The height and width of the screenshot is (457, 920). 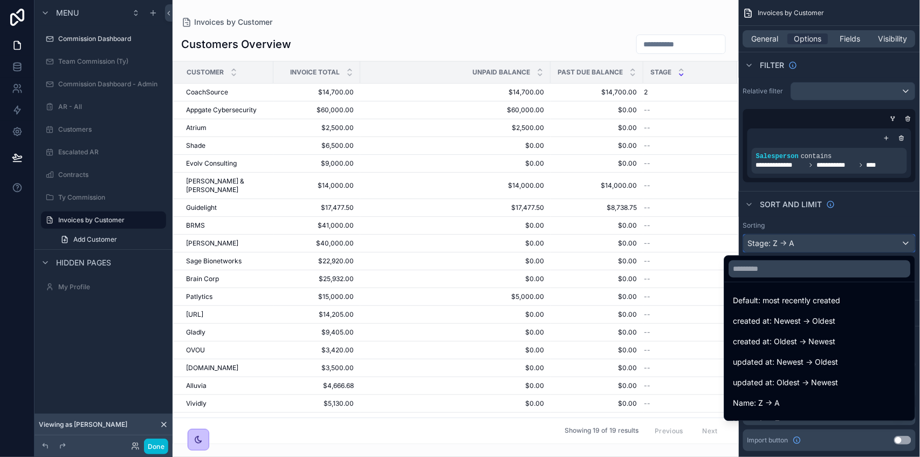 I want to click on span: Showing 19 of 19 results, so click(x=601, y=431).